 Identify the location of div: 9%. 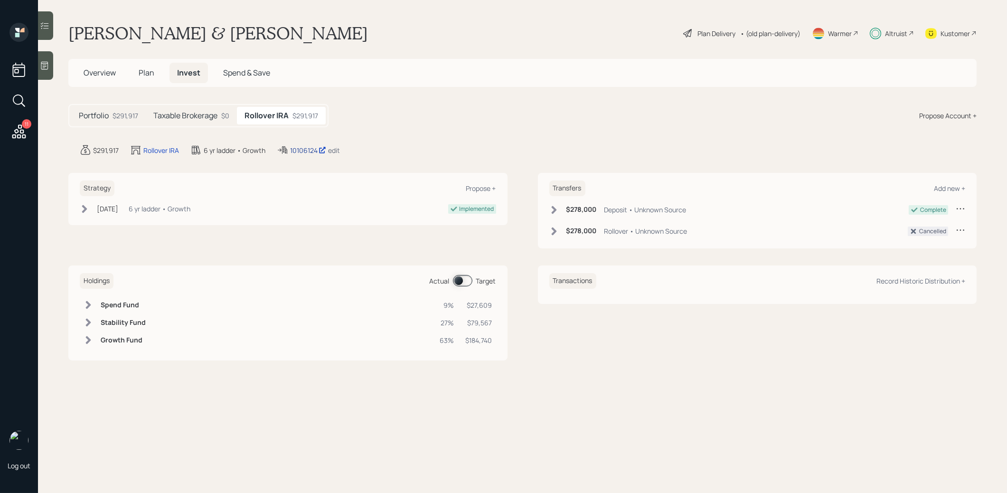
(447, 305).